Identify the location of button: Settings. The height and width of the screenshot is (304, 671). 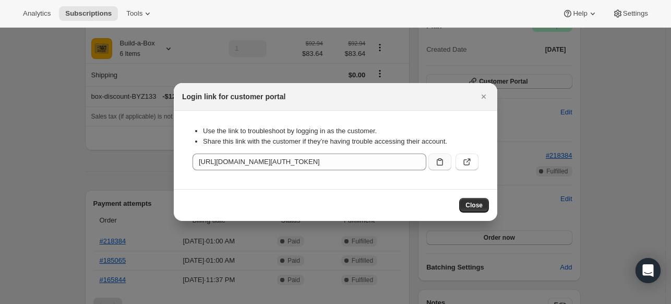
(630, 14).